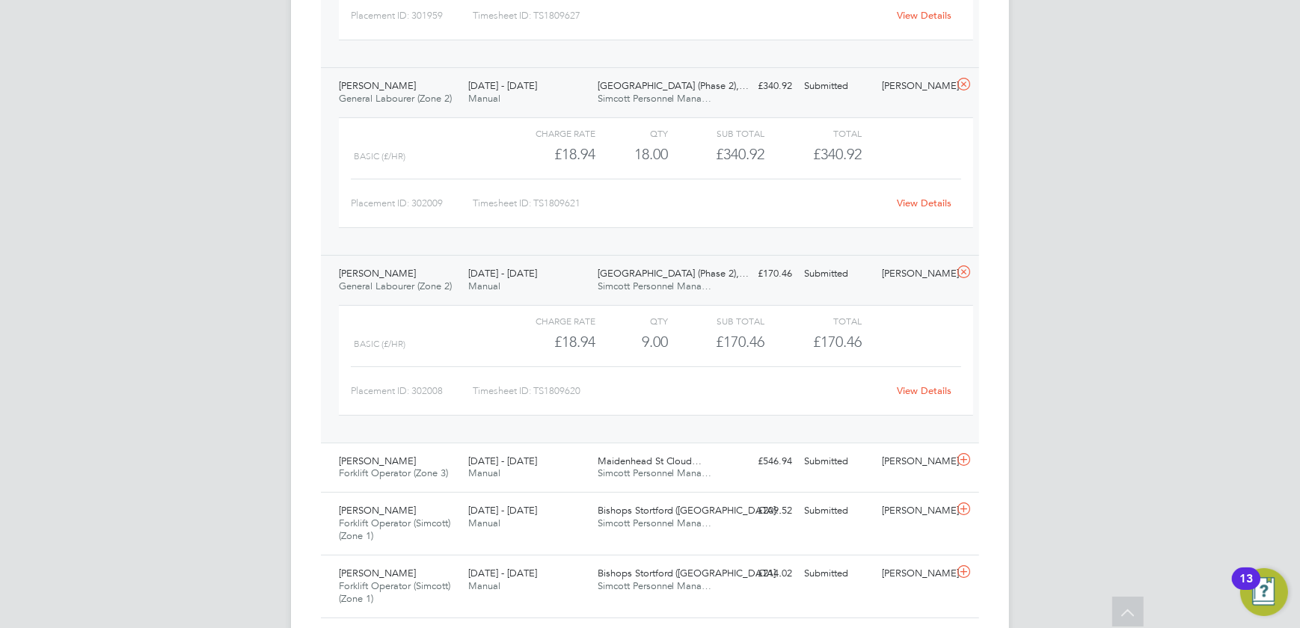 The width and height of the screenshot is (1300, 628). What do you see at coordinates (680, 391) in the screenshot?
I see `div: Timesheet ID: TS1809620` at bounding box center [680, 391].